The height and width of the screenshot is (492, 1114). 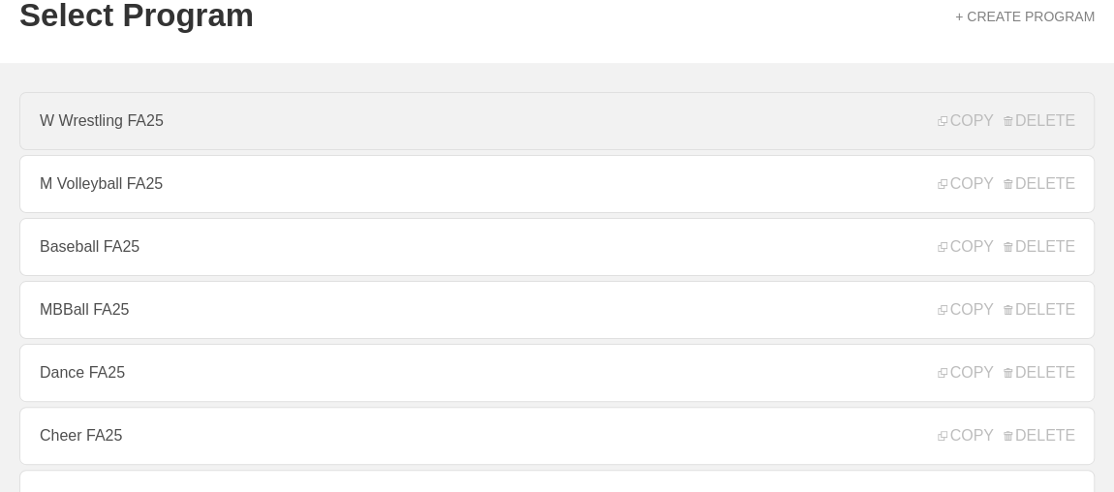 What do you see at coordinates (557, 247) in the screenshot?
I see `a: Baseball FA25` at bounding box center [557, 247].